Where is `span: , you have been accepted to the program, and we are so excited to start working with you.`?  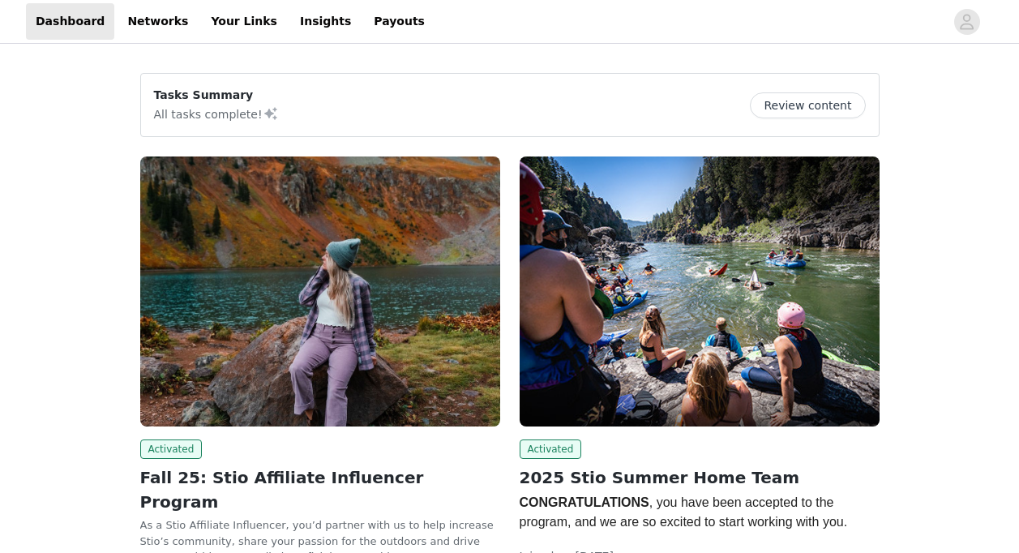
span: , you have been accepted to the program, and we are so excited to start working with you. is located at coordinates (684, 512).